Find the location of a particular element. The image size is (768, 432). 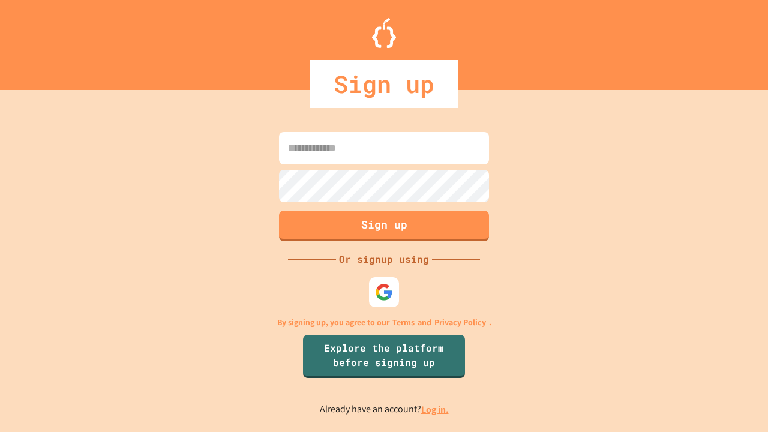

a: Explore the platform before signing up is located at coordinates (384, 357).